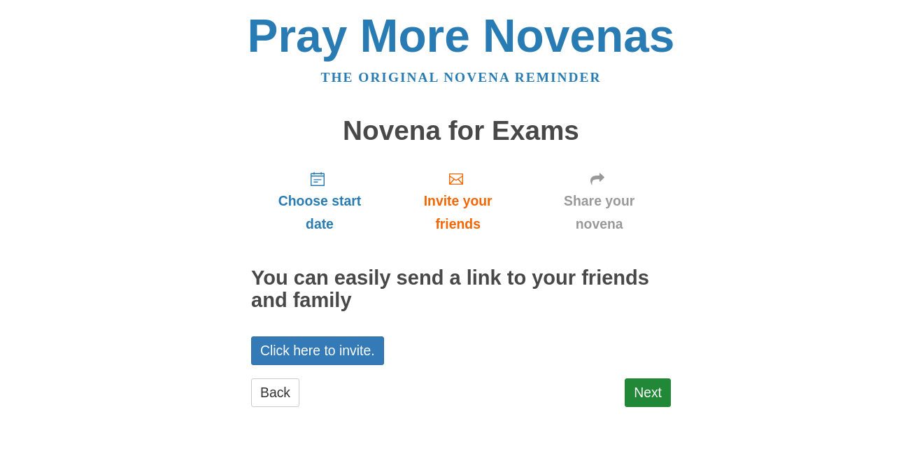 The width and height of the screenshot is (922, 449). I want to click on span: Choose start date, so click(320, 213).